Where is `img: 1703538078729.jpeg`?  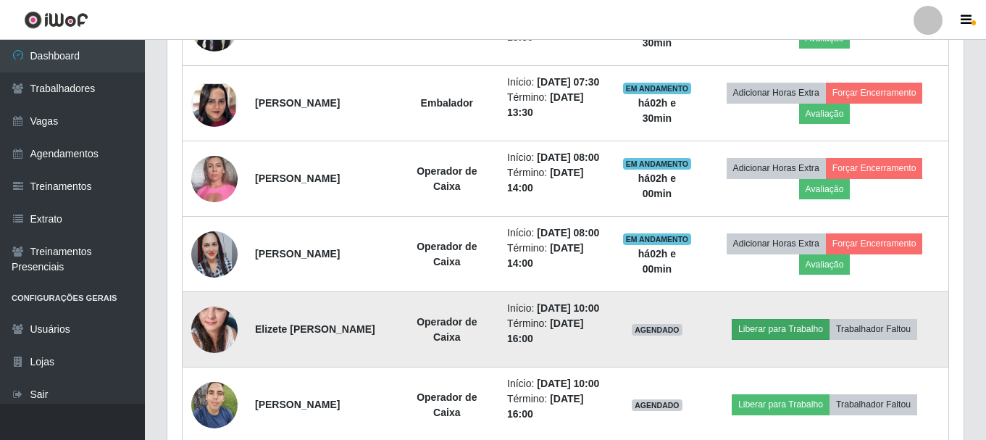 img: 1703538078729.jpeg is located at coordinates (214, 329).